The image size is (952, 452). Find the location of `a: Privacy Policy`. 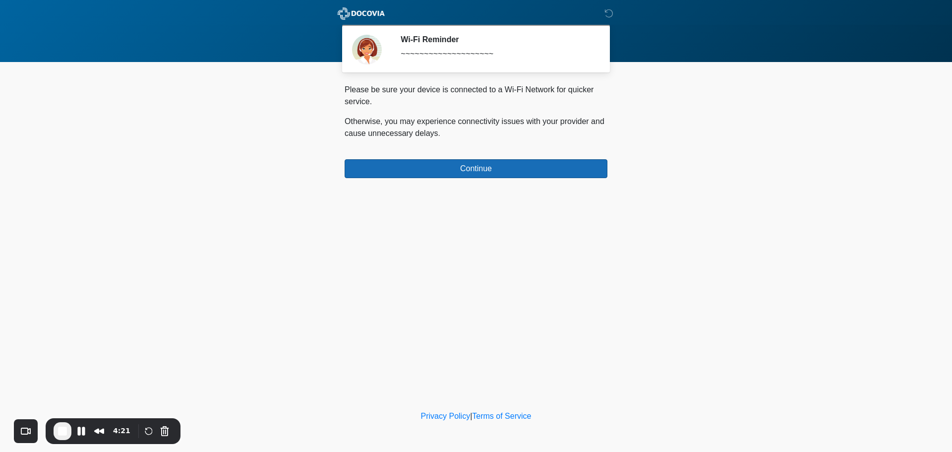

a: Privacy Policy is located at coordinates (446, 415).